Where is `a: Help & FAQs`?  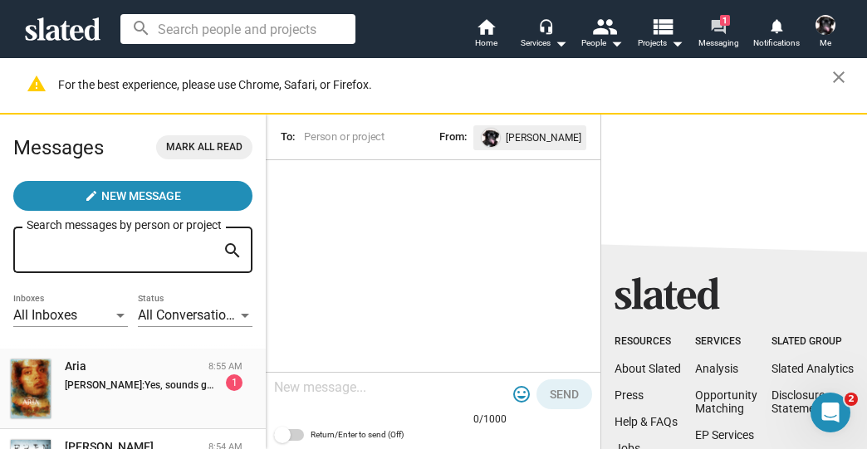 a: Help & FAQs is located at coordinates (646, 422).